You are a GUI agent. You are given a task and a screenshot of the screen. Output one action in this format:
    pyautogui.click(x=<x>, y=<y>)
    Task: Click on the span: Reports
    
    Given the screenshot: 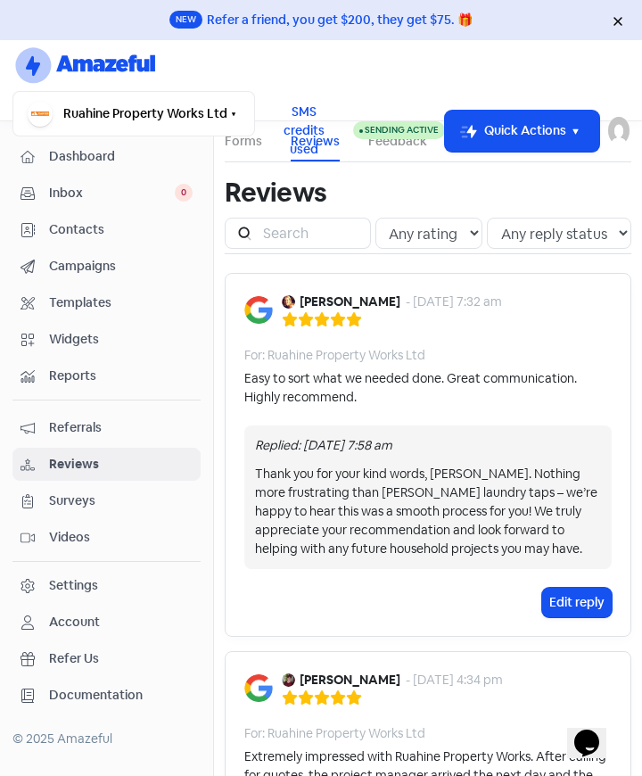 What is the action you would take?
    pyautogui.click(x=120, y=375)
    